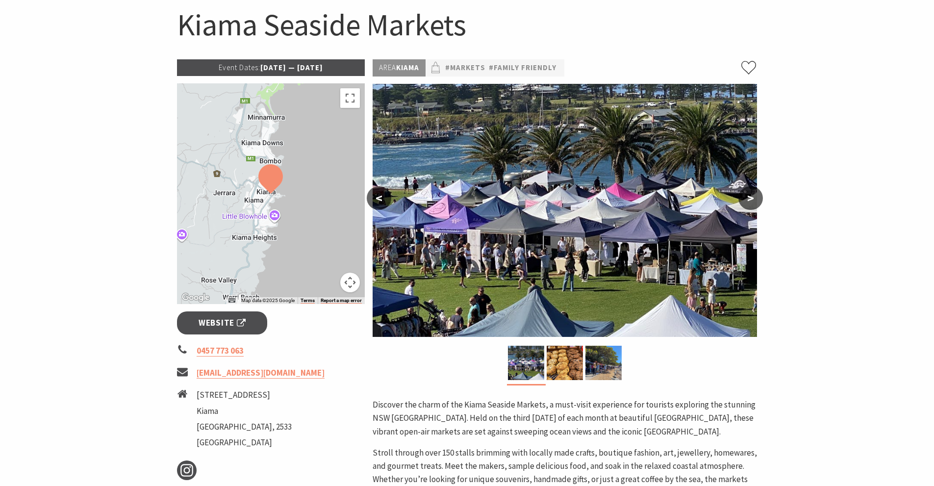 This screenshot has width=934, height=486. What do you see at coordinates (565, 363) in the screenshot?
I see `img: Market ptoduce` at bounding box center [565, 363].